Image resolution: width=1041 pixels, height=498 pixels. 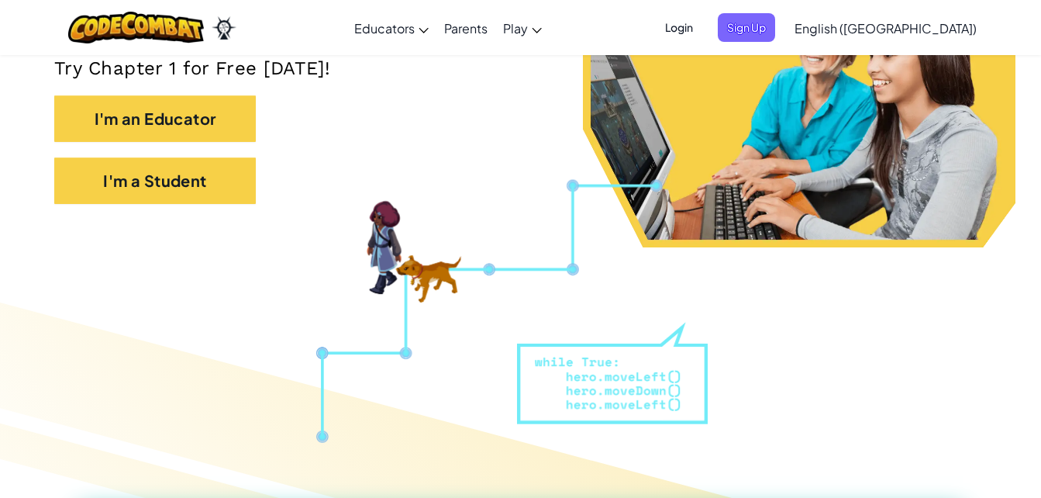 I want to click on img: Ozaria, so click(x=224, y=28).